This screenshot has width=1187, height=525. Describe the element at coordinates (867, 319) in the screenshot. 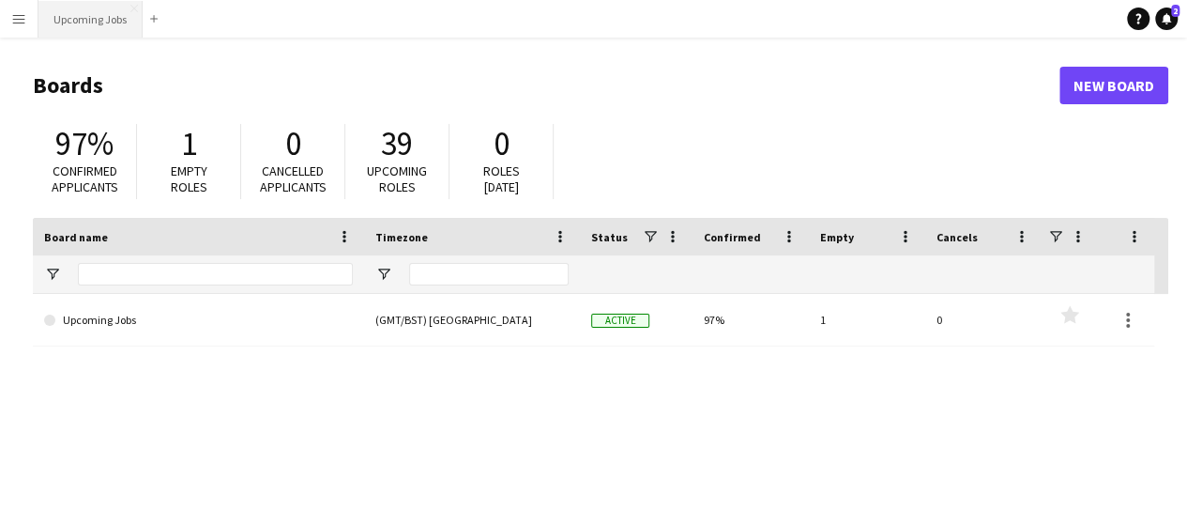

I see `div: 1` at that location.